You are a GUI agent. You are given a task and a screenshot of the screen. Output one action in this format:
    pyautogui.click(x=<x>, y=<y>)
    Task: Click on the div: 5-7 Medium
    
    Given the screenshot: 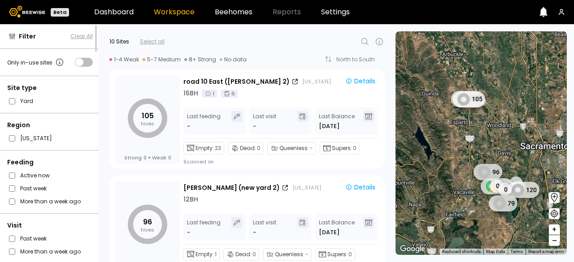 What is the action you would take?
    pyautogui.click(x=162, y=60)
    